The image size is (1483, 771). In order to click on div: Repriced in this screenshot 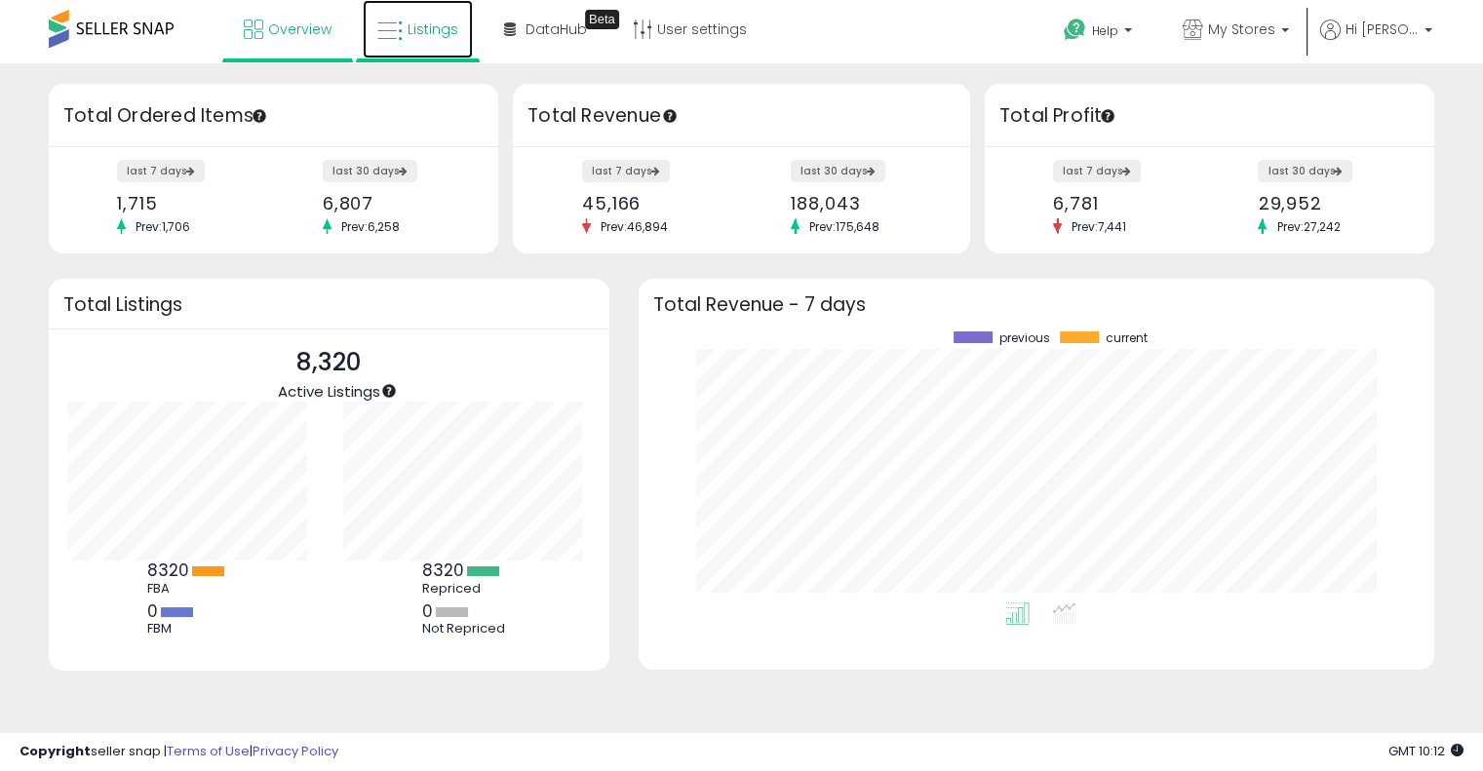, I will do `click(466, 589)`.